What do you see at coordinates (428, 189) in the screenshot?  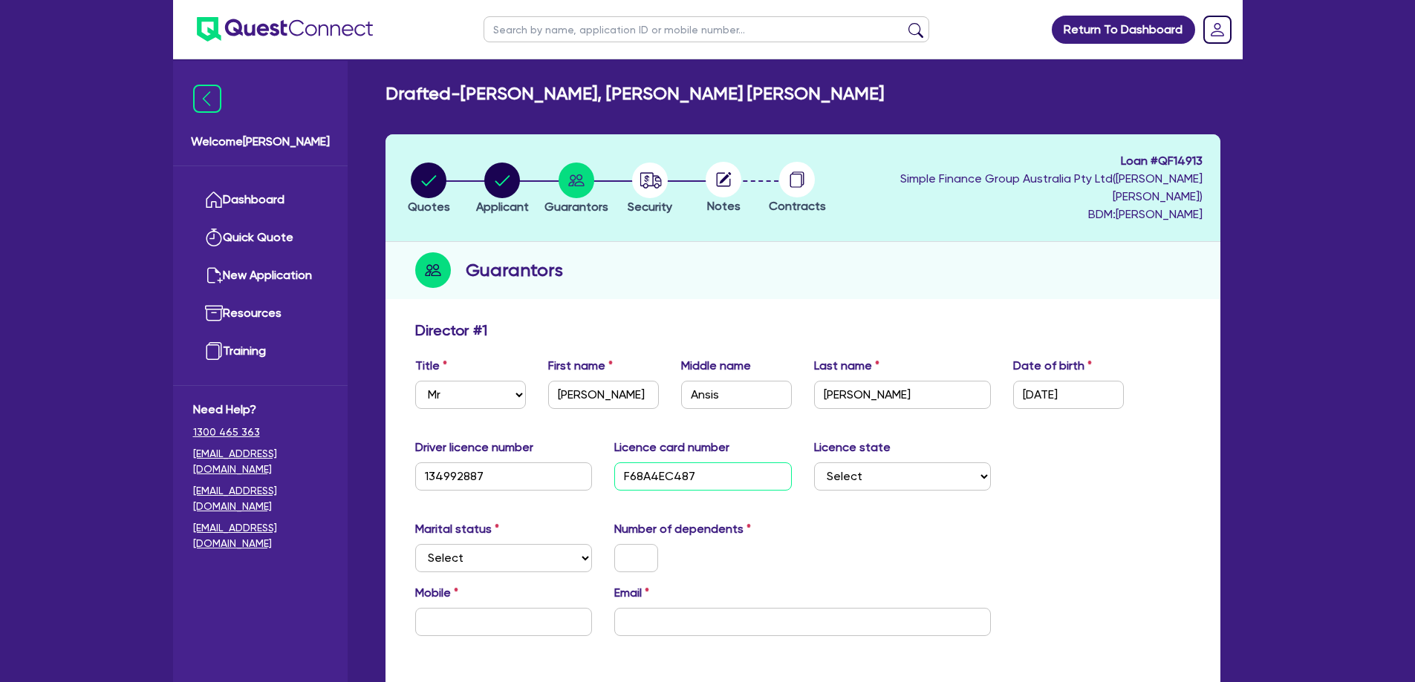 I see `button: Quotes` at bounding box center [428, 189].